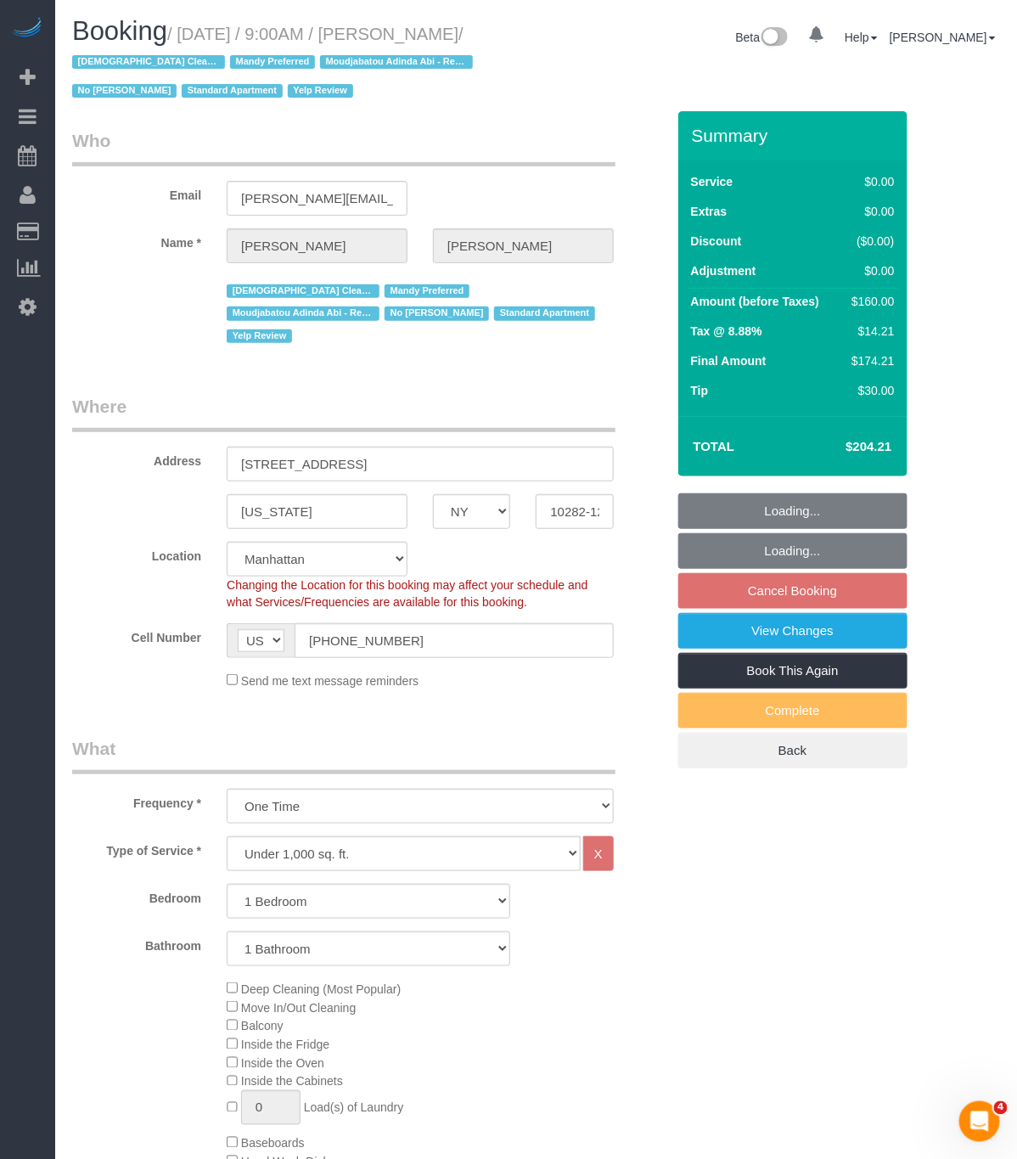 The height and width of the screenshot is (1159, 1017). Describe the element at coordinates (523, 245) in the screenshot. I see `input: Last Name` at that location.